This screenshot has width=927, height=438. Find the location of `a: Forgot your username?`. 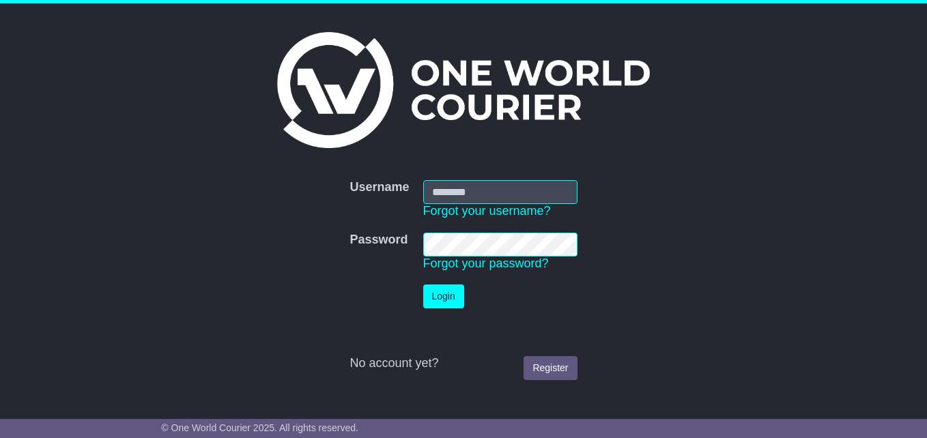

a: Forgot your username? is located at coordinates (487, 211).